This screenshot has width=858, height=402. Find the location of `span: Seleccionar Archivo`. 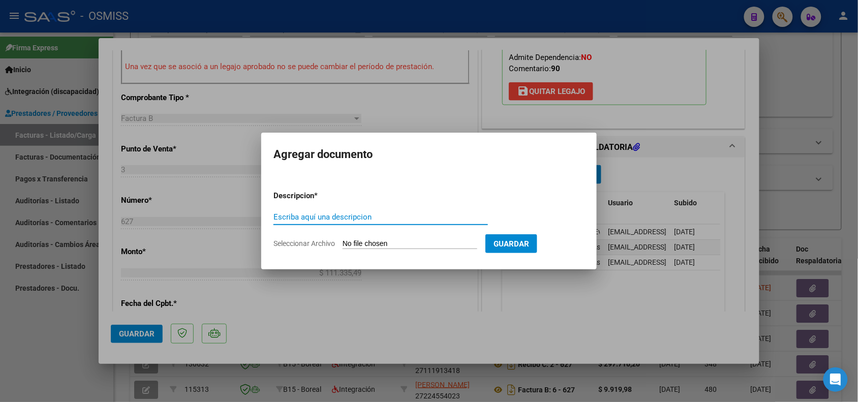

span: Seleccionar Archivo is located at coordinates (304, 243).